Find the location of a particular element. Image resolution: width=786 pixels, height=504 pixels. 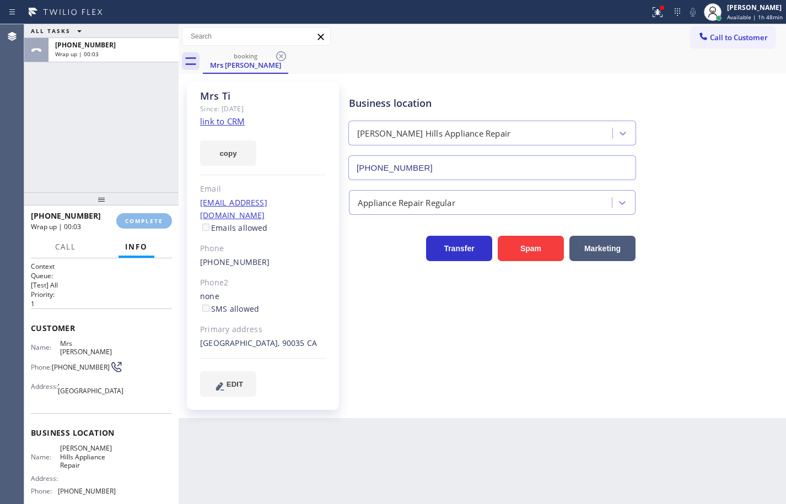

input: Phone Number is located at coordinates (492, 167).